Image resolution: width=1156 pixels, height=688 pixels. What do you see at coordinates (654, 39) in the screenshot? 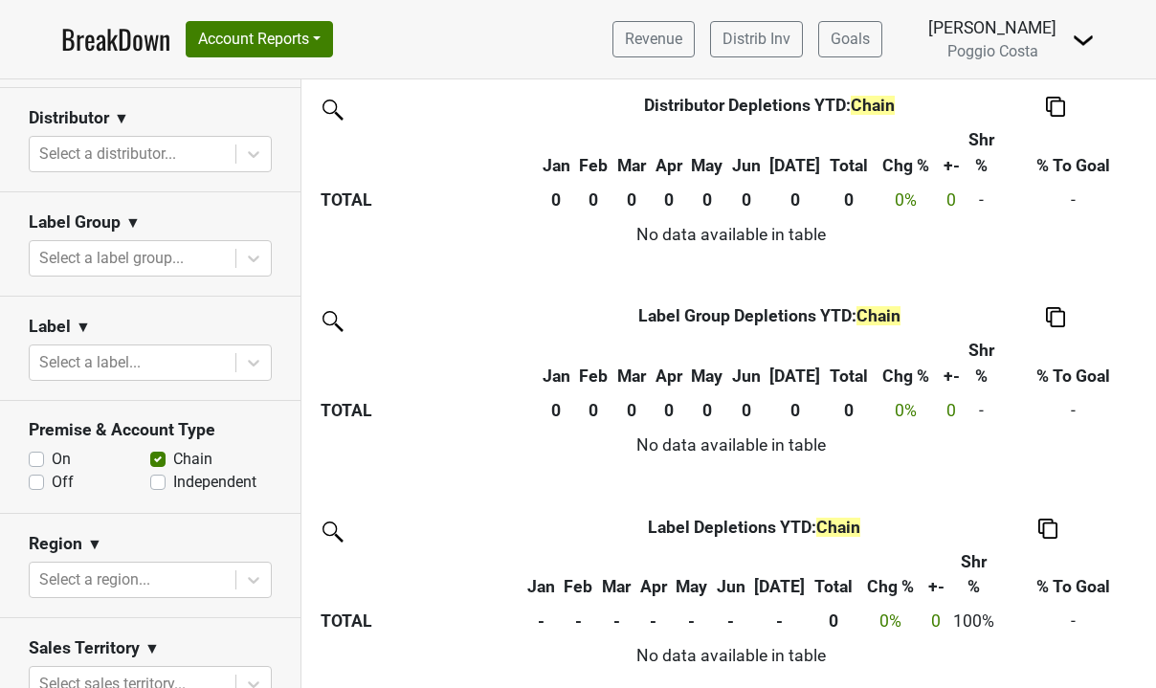
I see `a: Revenue` at bounding box center [654, 39].